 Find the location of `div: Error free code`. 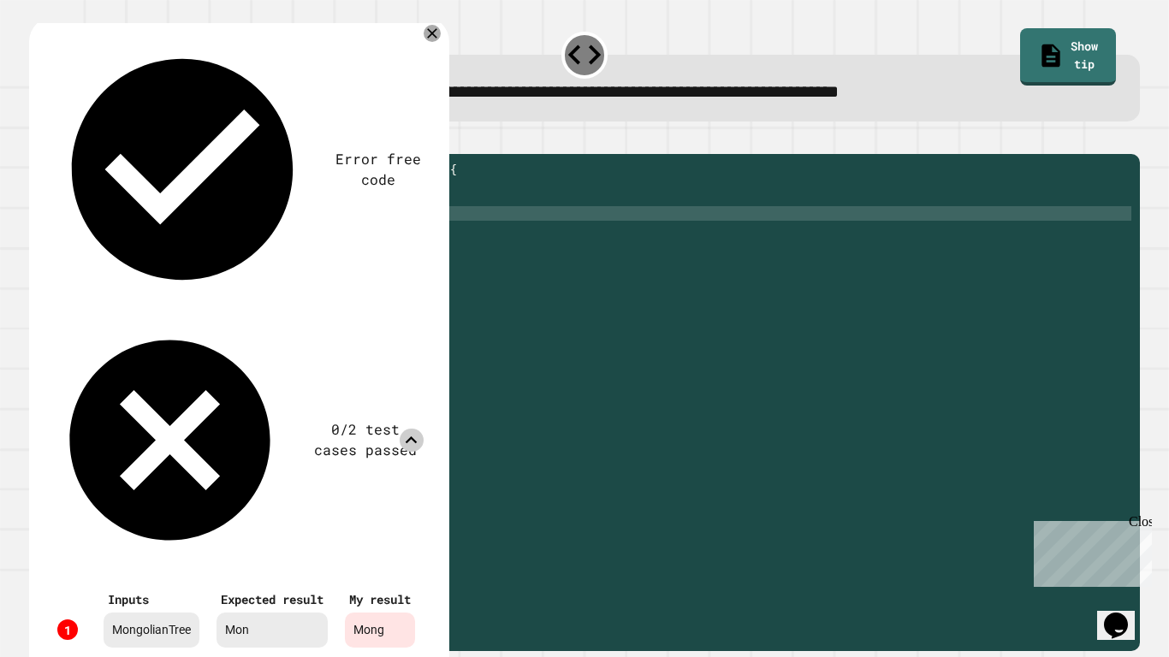

div: Error free code is located at coordinates (378, 170).